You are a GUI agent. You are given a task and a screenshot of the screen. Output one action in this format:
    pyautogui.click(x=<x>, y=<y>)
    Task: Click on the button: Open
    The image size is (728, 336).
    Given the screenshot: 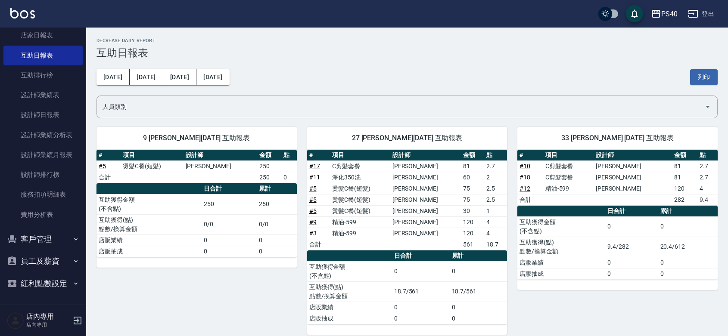 What is the action you would take?
    pyautogui.click(x=708, y=107)
    